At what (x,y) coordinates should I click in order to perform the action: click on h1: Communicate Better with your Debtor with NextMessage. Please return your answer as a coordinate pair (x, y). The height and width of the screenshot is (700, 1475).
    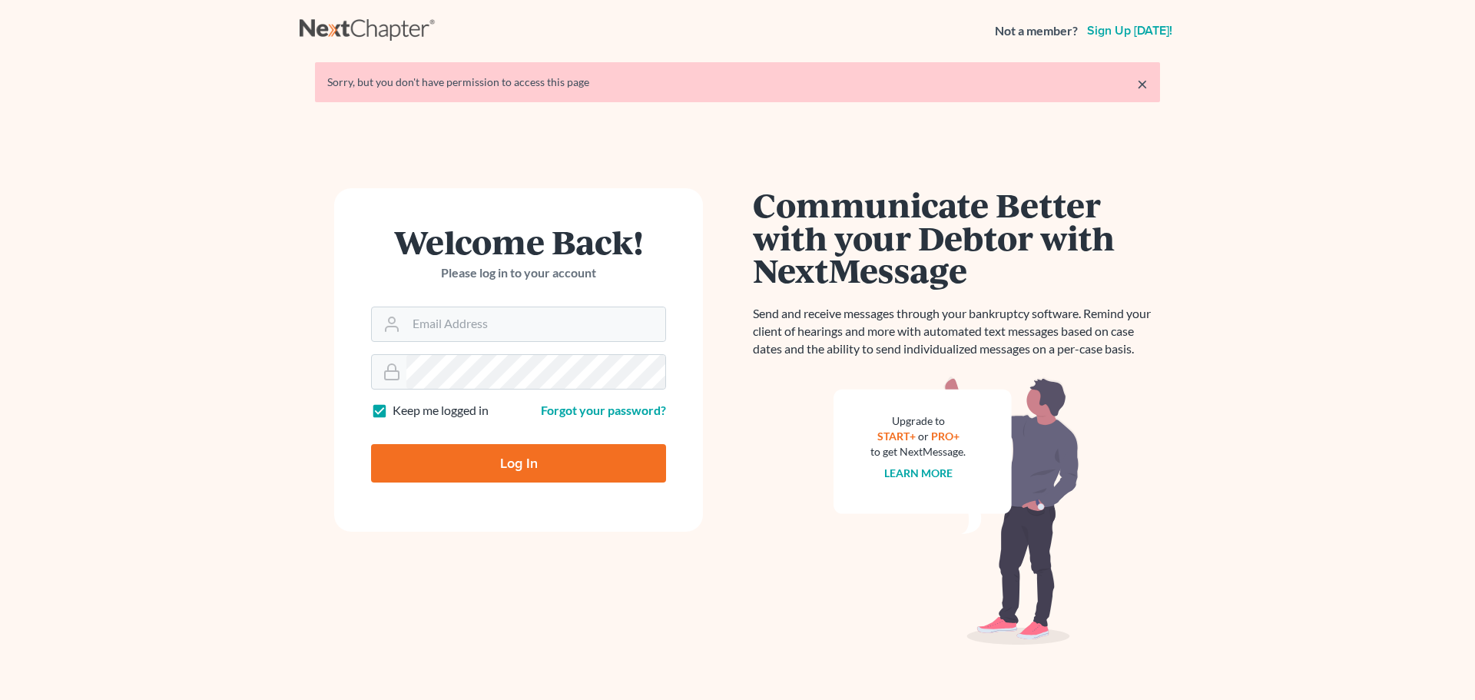
    Looking at the image, I should click on (957, 237).